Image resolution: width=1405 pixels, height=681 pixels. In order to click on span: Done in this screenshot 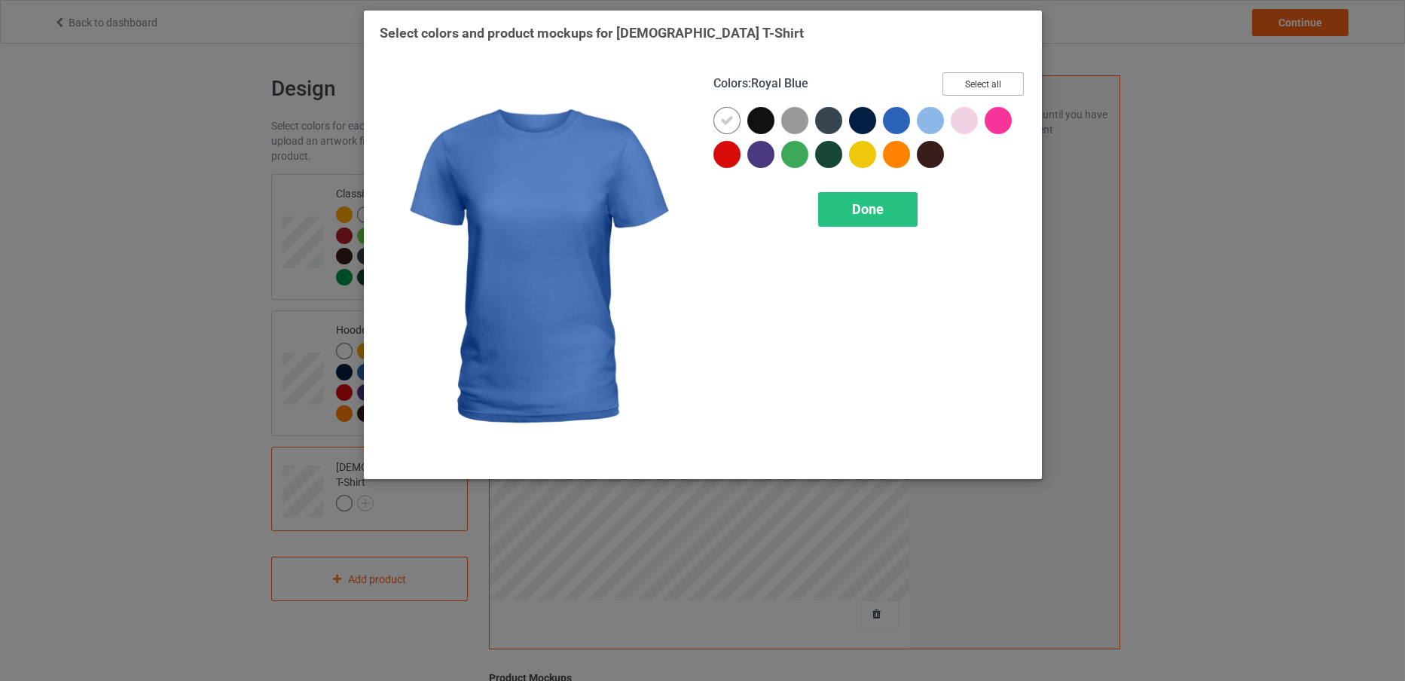, I will do `click(868, 209)`.